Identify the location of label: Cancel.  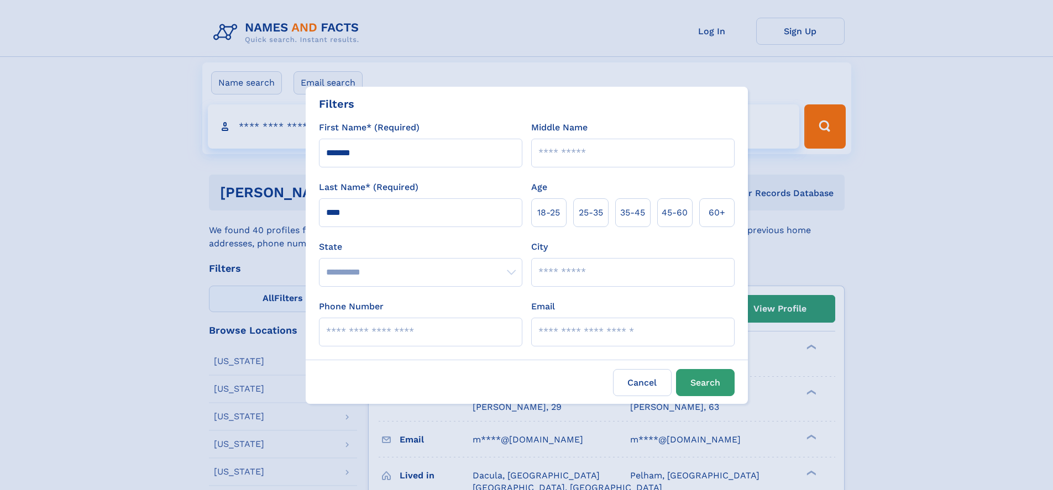
(642, 383).